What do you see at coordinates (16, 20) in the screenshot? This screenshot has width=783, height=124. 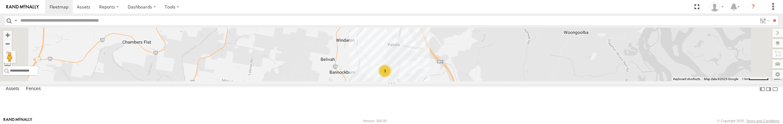 I see `label: Search Query` at bounding box center [16, 20].